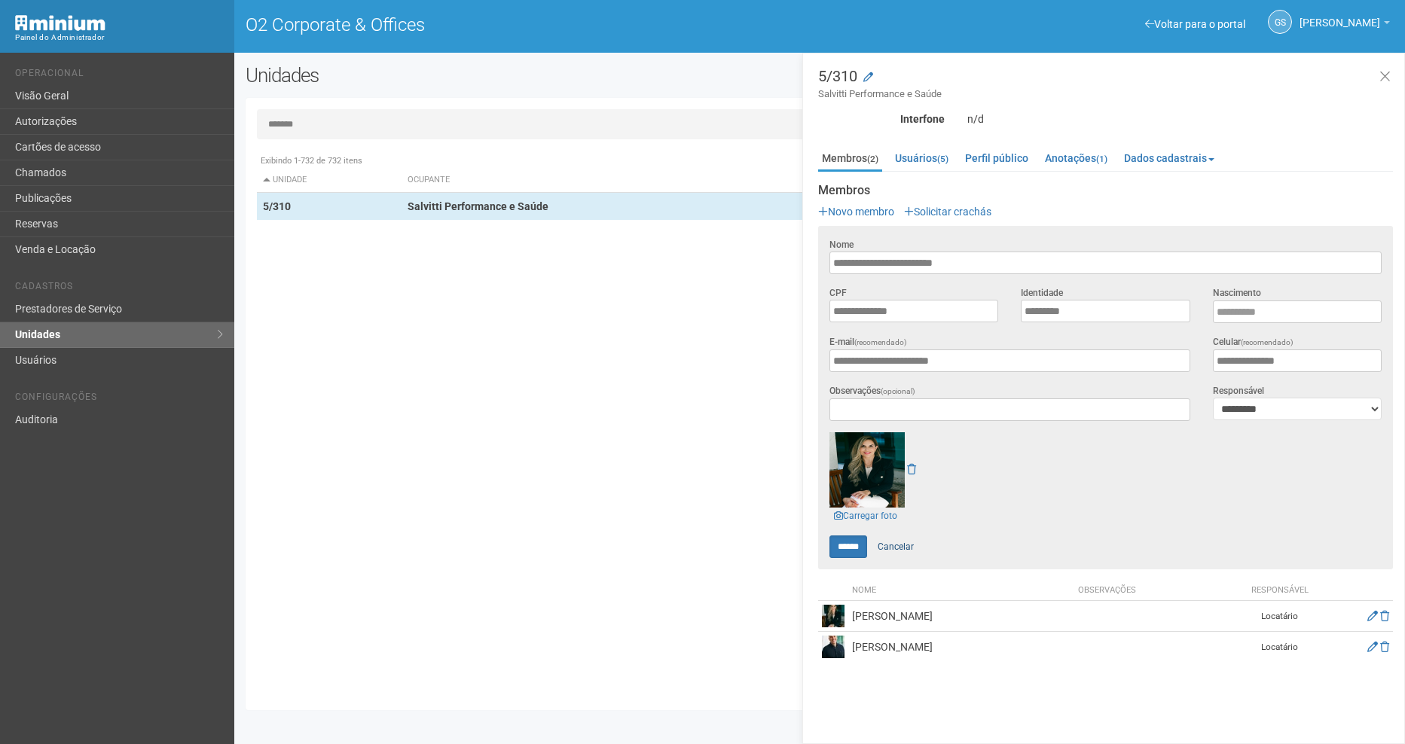  I want to click on a: Voltar para o portal, so click(1195, 24).